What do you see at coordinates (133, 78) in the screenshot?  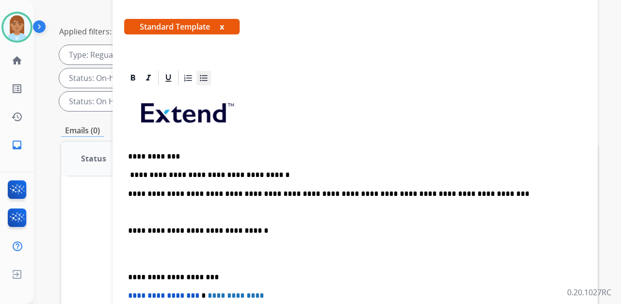 I see `div: Bold` at bounding box center [133, 78].